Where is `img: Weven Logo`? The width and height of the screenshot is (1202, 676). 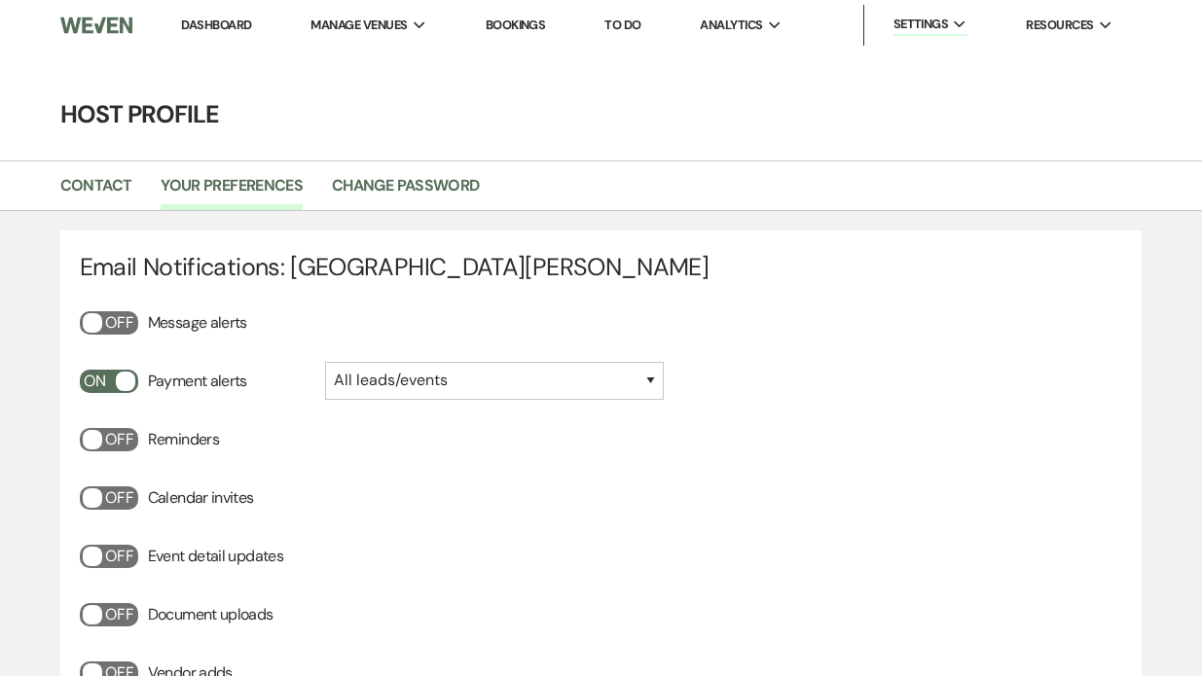
img: Weven Logo is located at coordinates (96, 25).